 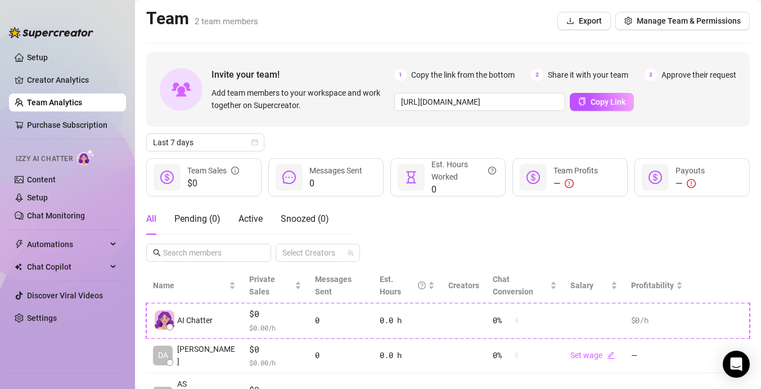 What do you see at coordinates (262, 285) in the screenshot?
I see `span: Private Sales` at bounding box center [262, 285].